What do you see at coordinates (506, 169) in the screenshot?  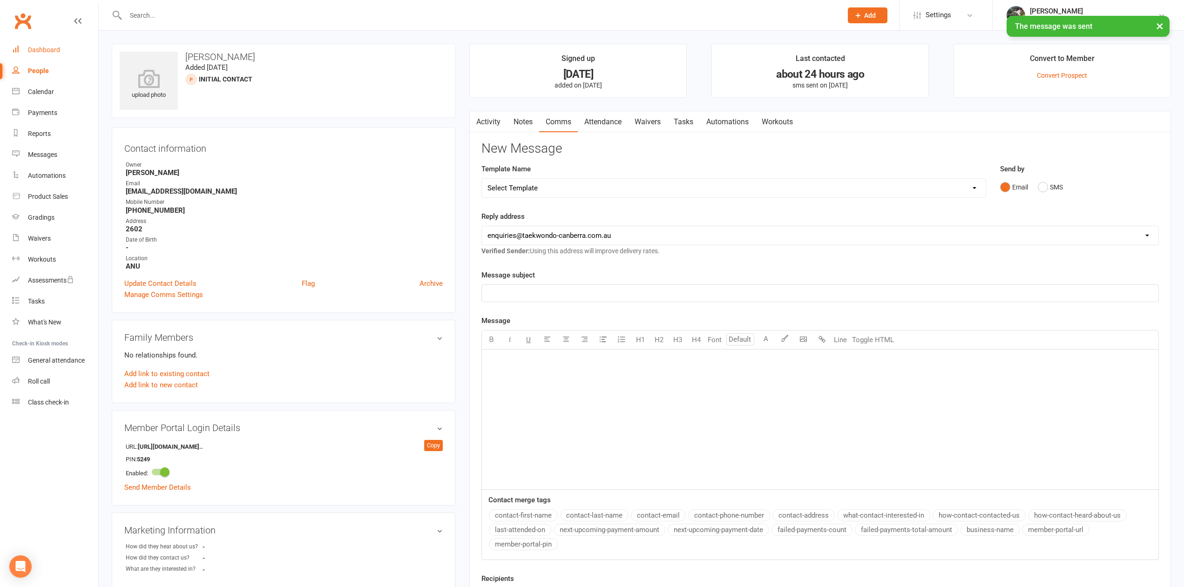 I see `label: Template Name` at bounding box center [506, 169].